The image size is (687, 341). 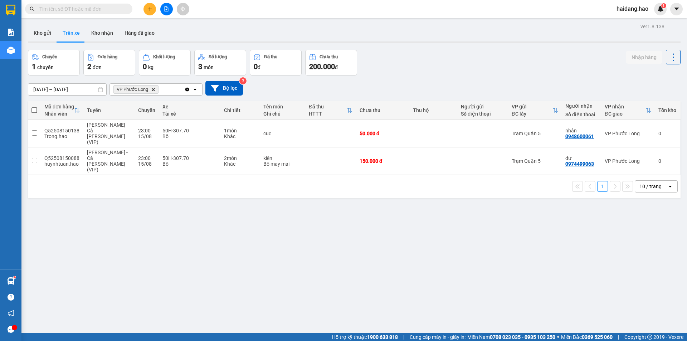 I want to click on div: kiên, so click(x=283, y=158).